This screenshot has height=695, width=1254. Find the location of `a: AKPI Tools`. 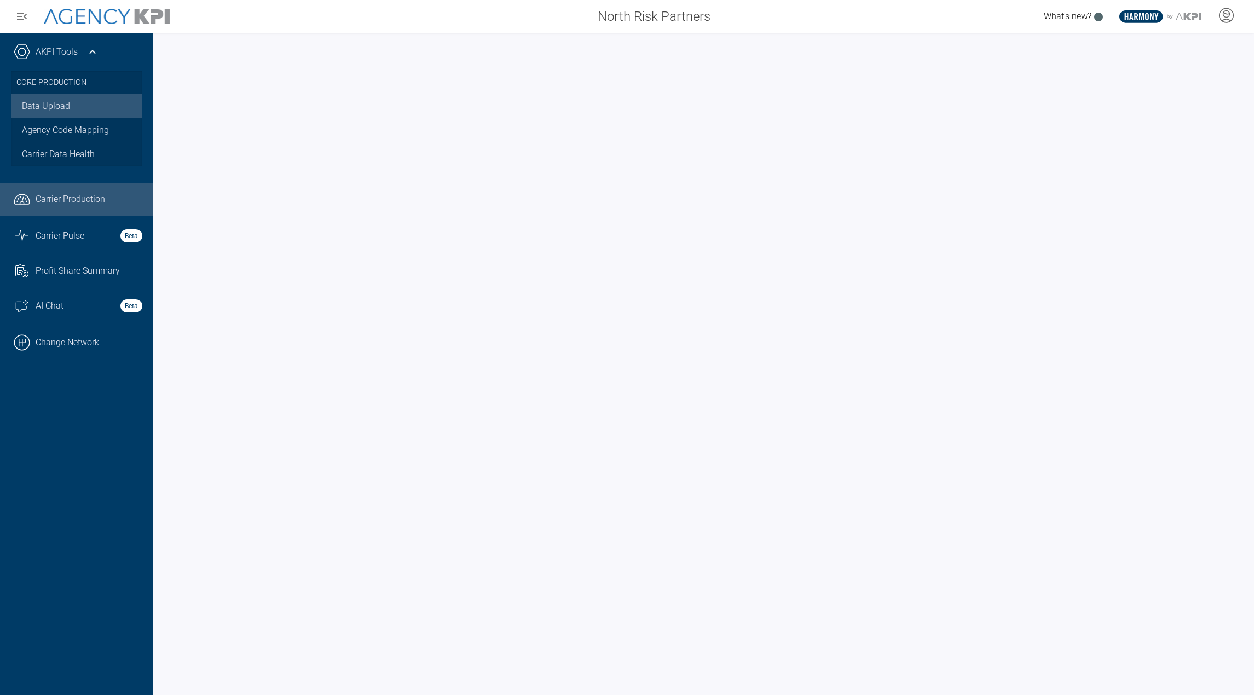

a: AKPI Tools is located at coordinates (56, 52).